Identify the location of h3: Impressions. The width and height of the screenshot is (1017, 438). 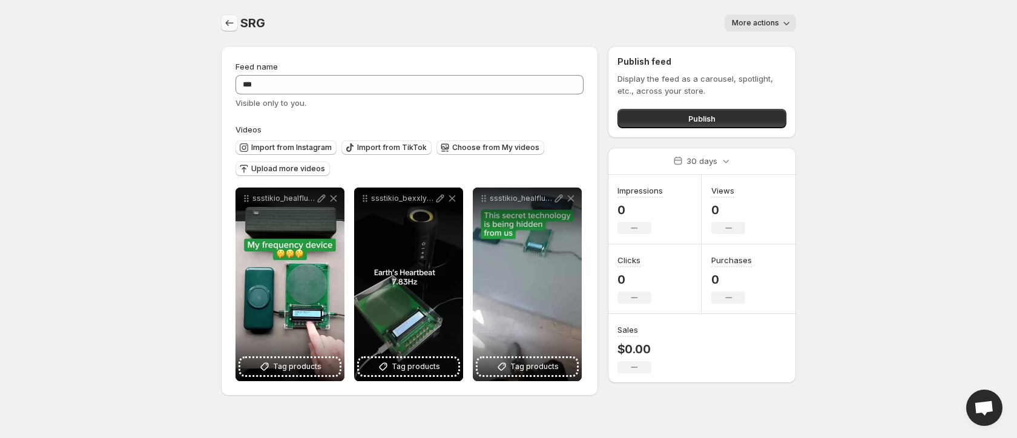
(640, 191).